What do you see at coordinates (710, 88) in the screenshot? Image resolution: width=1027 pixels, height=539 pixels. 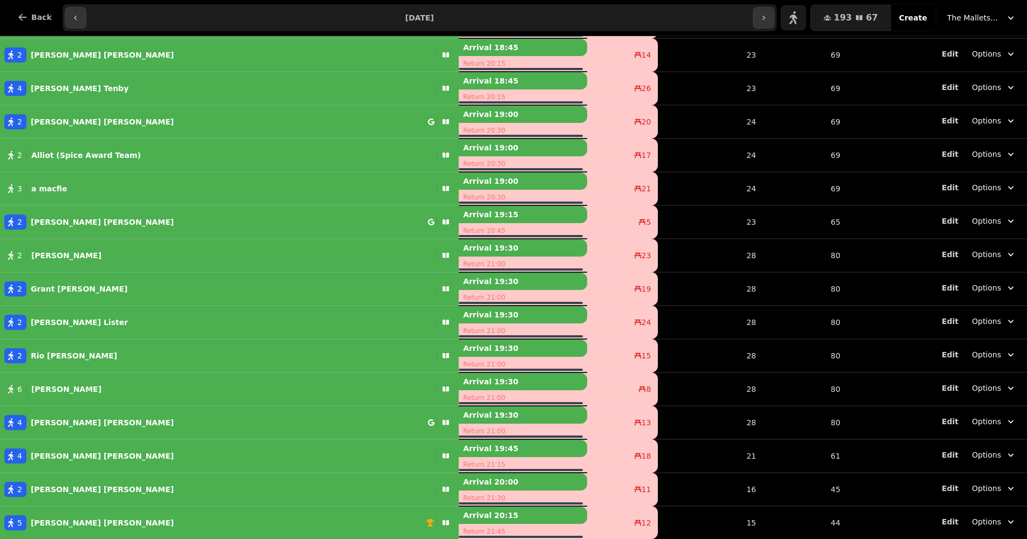 I see `td: 23` at bounding box center [710, 88].